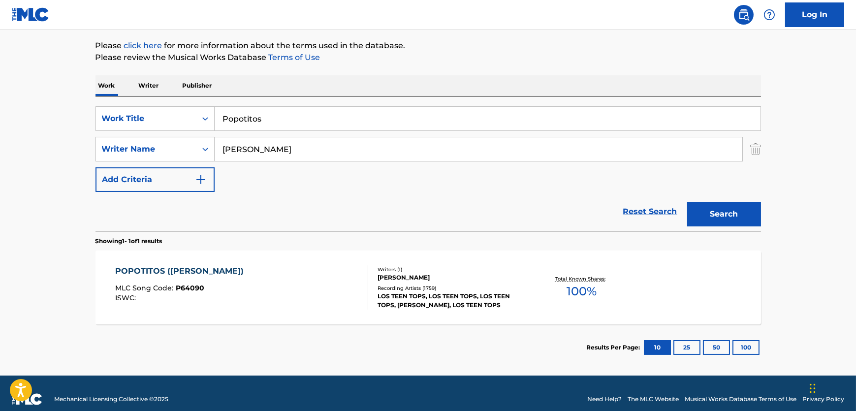 Image resolution: width=856 pixels, height=411 pixels. Describe the element at coordinates (149, 86) in the screenshot. I see `p: Writer` at that location.